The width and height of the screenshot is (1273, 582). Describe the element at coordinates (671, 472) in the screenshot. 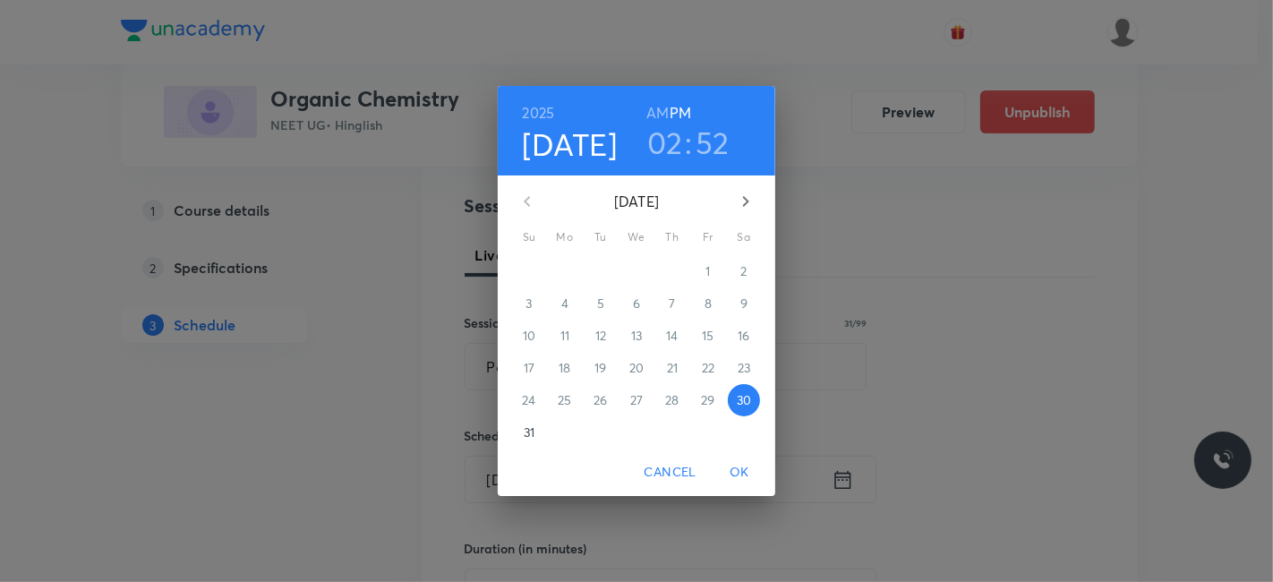

I see `span: Cancel` at that location.